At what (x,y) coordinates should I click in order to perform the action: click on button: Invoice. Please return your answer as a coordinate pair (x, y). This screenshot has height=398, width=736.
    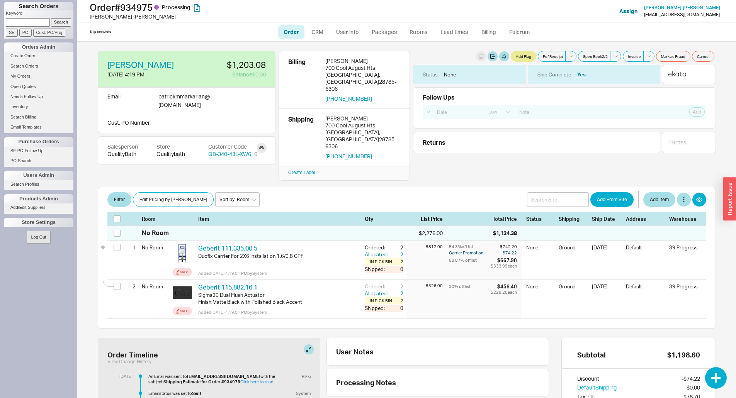
    Looking at the image, I should click on (633, 56).